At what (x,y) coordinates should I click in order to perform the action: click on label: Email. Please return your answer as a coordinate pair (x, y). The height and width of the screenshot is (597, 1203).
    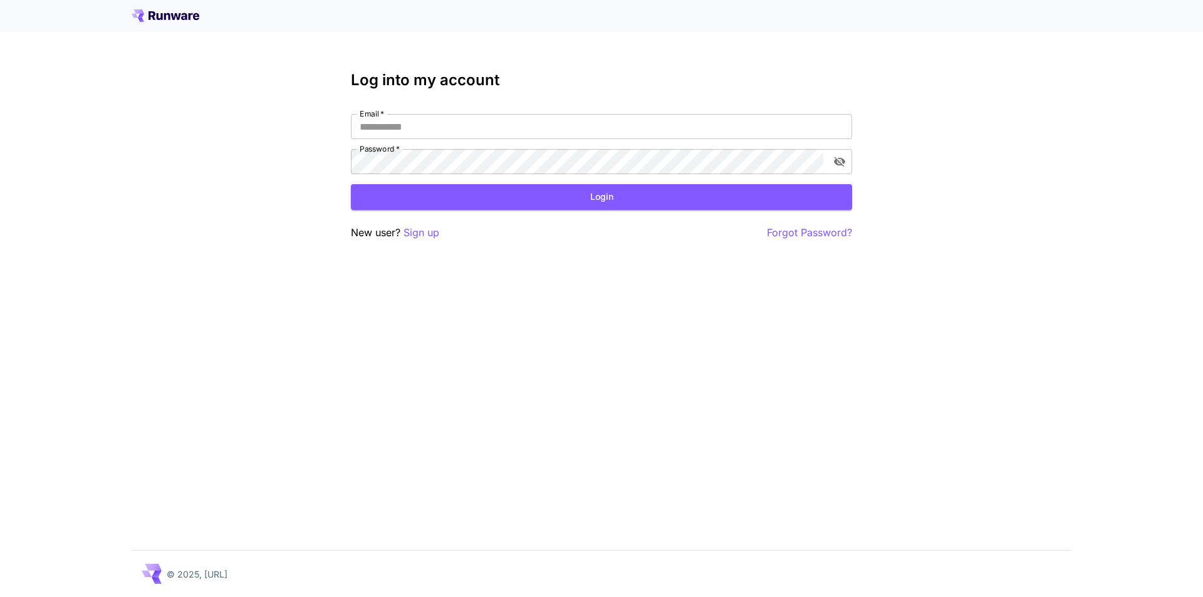
    Looking at the image, I should click on (371, 113).